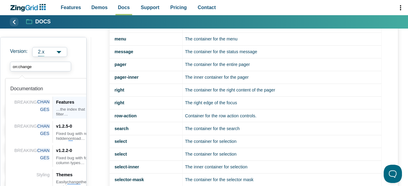 The height and width of the screenshot is (186, 408). I want to click on span: Demos, so click(99, 7).